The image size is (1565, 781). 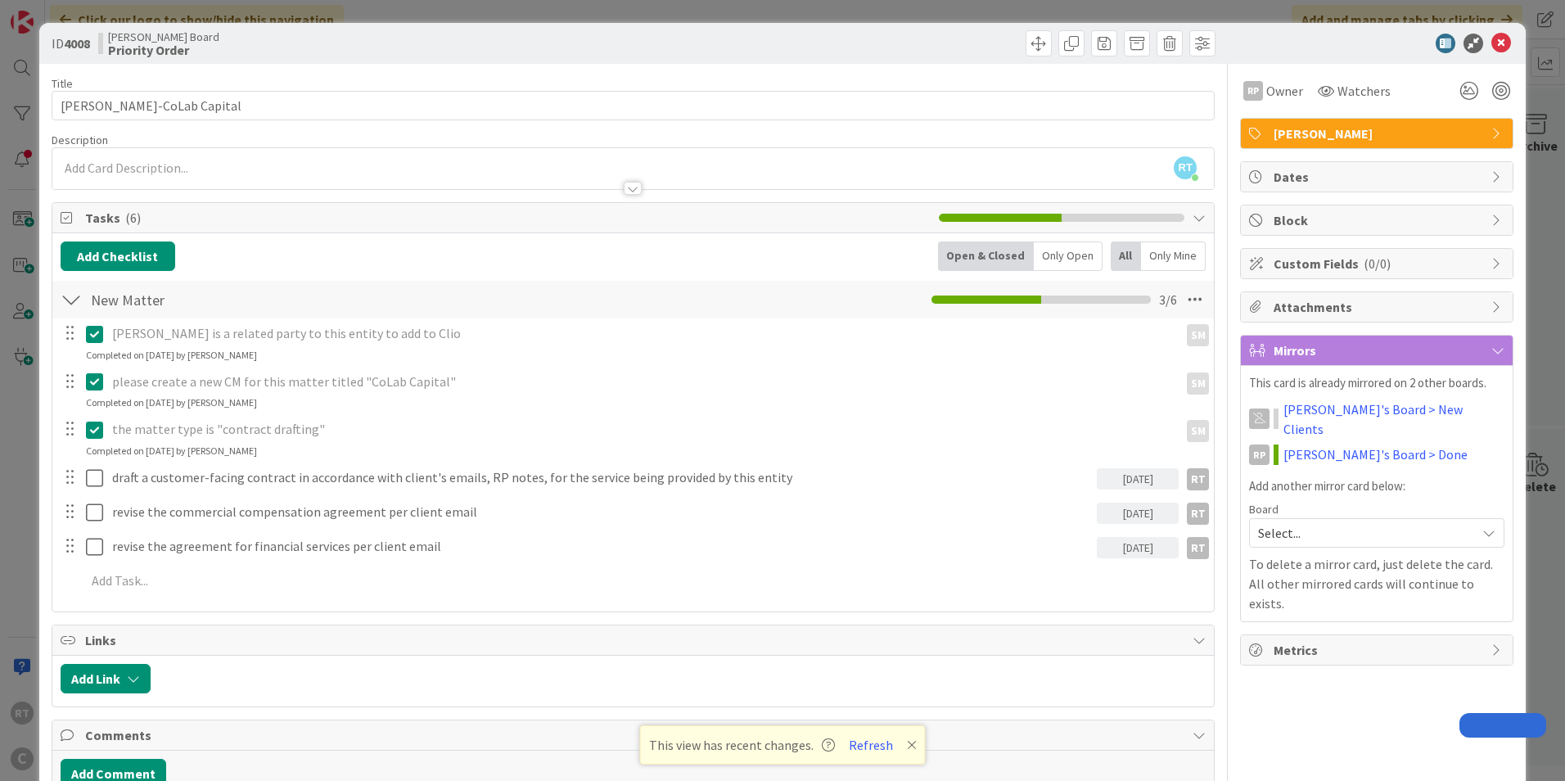 What do you see at coordinates (1379, 220) in the screenshot?
I see `span: Block` at bounding box center [1379, 220].